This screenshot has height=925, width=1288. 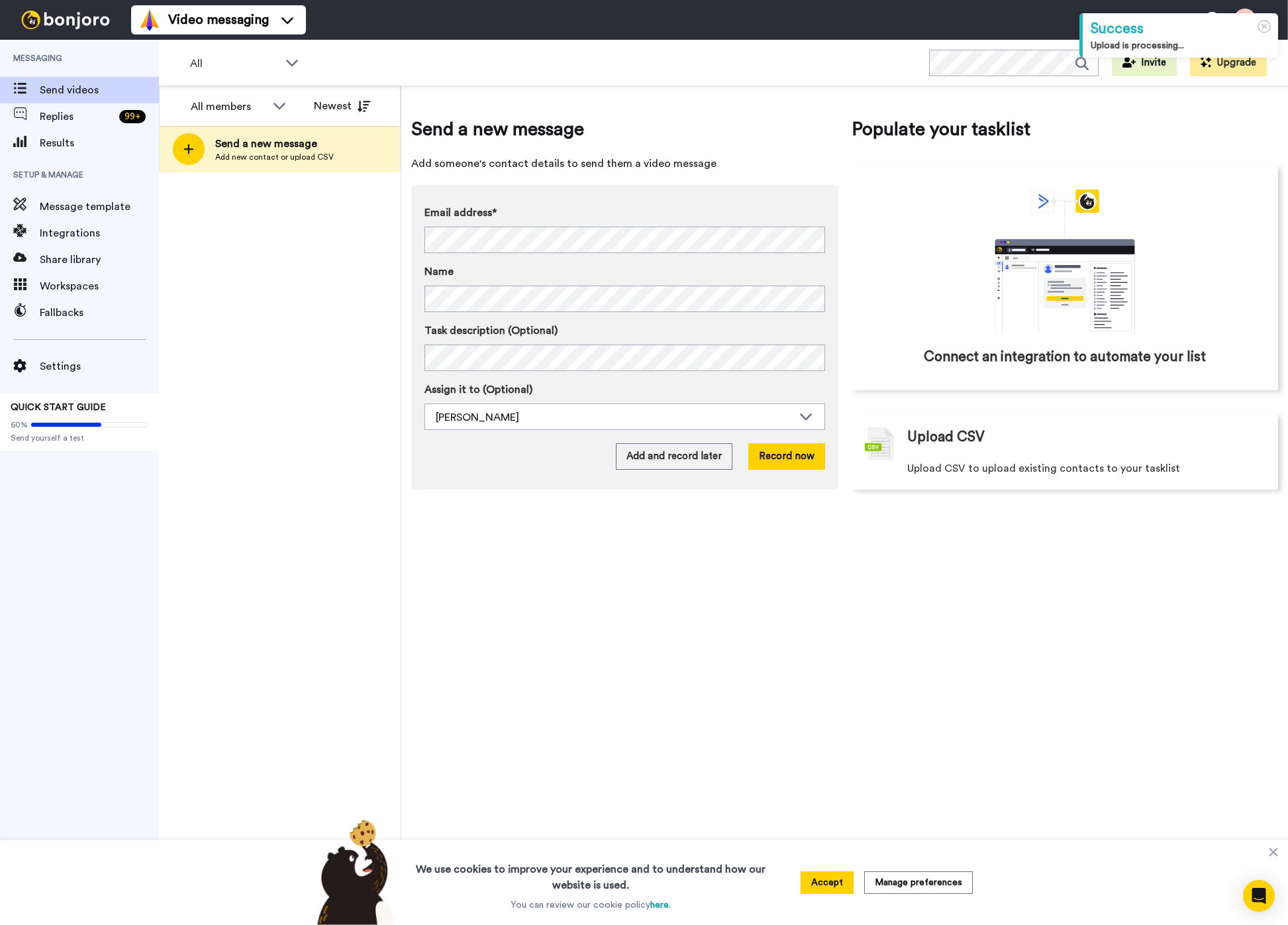 I want to click on label: Email address*, so click(x=625, y=213).